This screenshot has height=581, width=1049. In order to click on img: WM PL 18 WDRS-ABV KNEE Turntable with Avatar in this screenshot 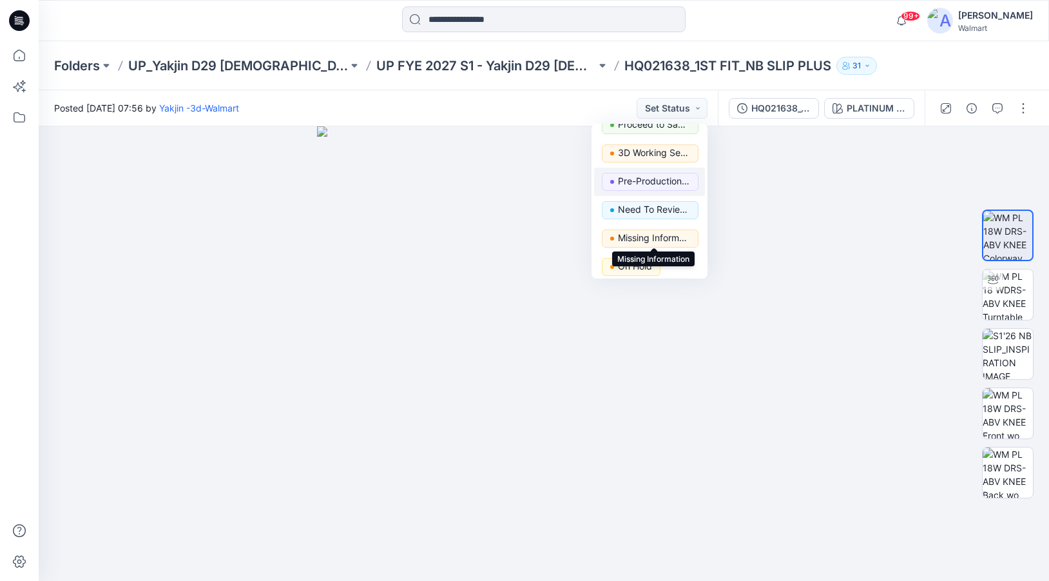, I will do `click(1008, 295)`.